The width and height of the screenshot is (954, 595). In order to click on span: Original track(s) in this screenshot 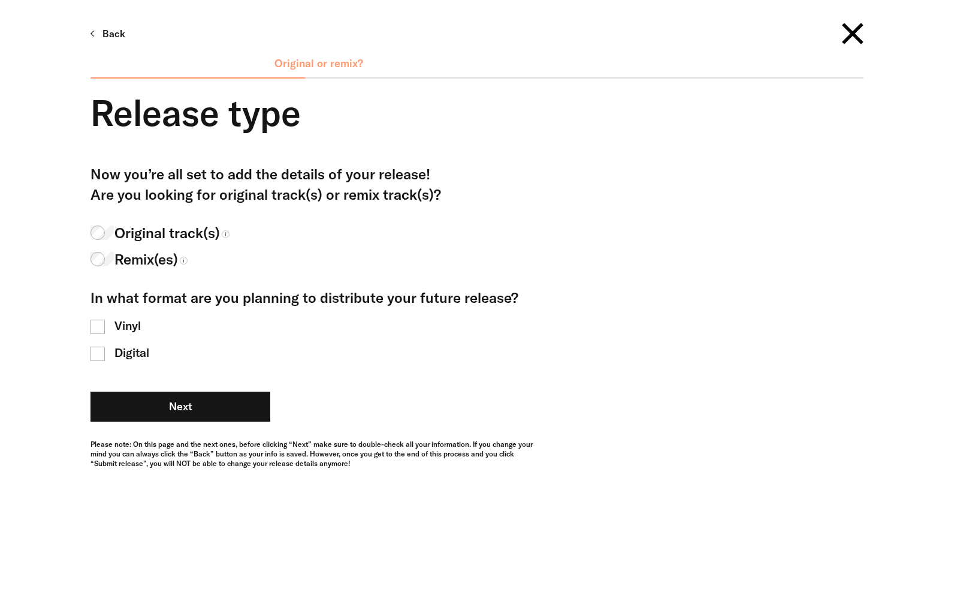, I will do `click(167, 233)`.